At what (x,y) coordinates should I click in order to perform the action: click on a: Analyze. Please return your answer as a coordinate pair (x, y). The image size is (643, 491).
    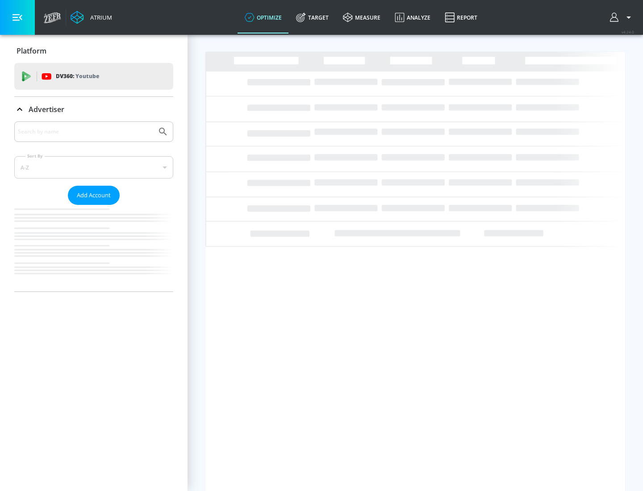
    Looking at the image, I should click on (413, 17).